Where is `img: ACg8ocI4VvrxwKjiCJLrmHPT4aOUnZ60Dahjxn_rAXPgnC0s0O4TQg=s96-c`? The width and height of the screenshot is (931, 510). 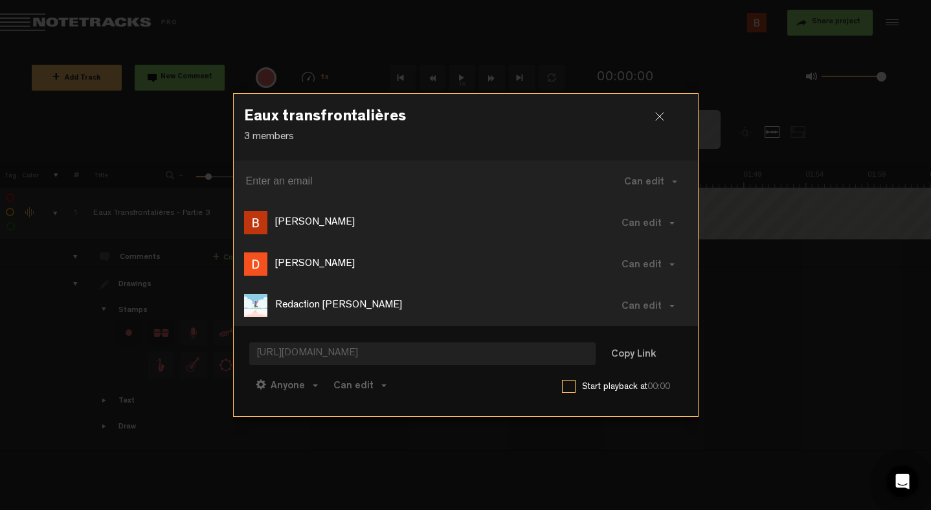 img: ACg8ocI4VvrxwKjiCJLrmHPT4aOUnZ60Dahjxn_rAXPgnC0s0O4TQg=s96-c is located at coordinates (256, 223).